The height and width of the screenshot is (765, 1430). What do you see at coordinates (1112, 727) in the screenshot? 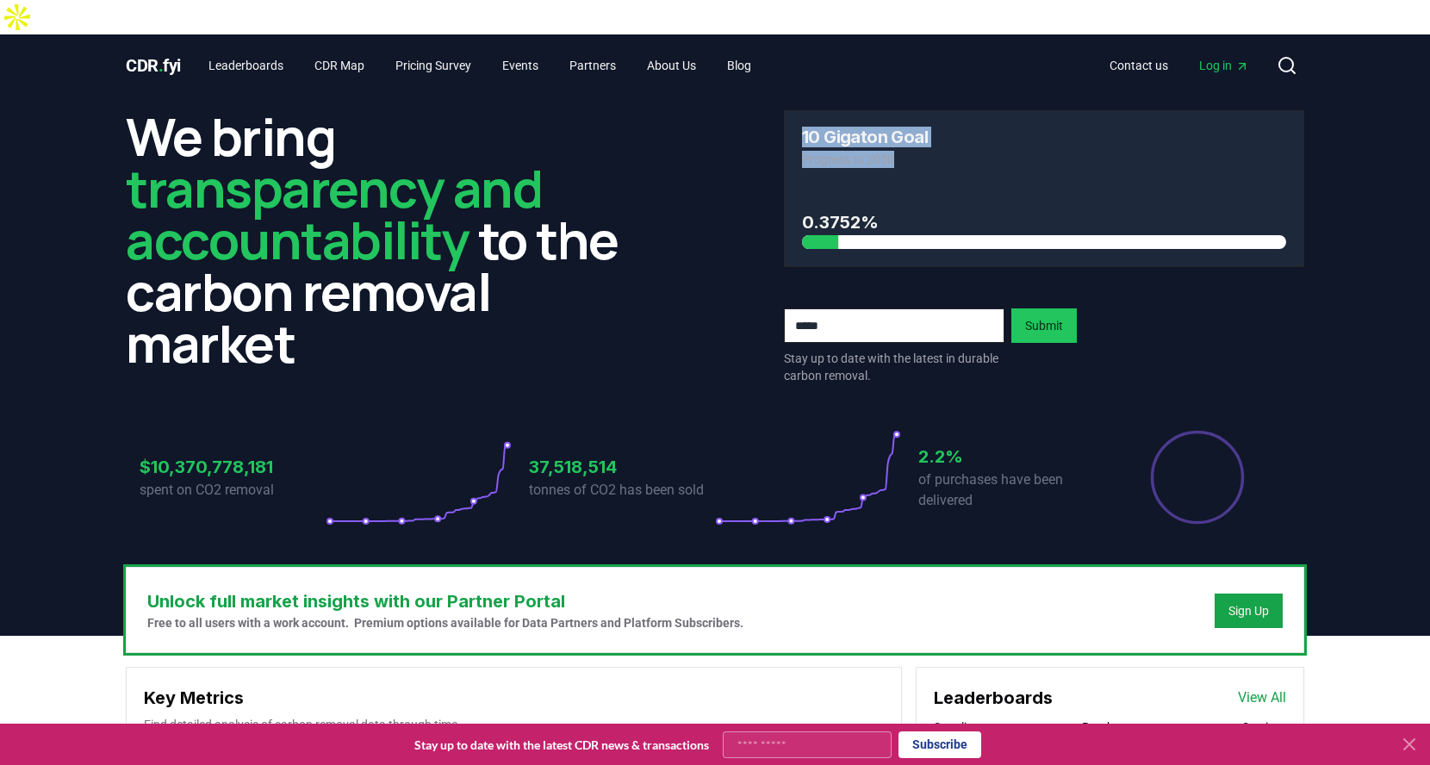
I see `button: Purchasers` at bounding box center [1112, 727].